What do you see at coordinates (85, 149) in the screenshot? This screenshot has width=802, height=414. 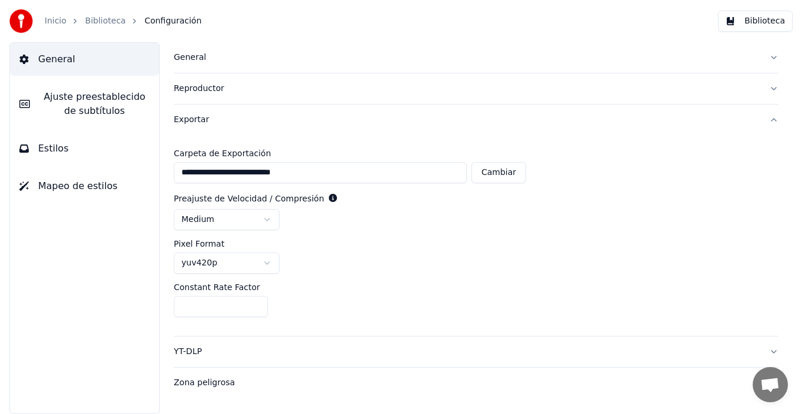 I see `button: Estilos` at bounding box center [85, 149].